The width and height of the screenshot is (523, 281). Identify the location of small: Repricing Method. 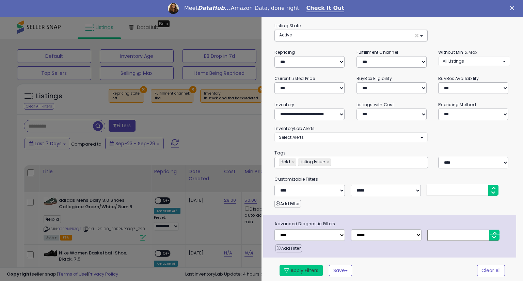
(457, 104).